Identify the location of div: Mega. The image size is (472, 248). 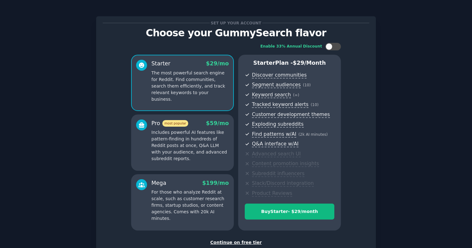
(159, 183).